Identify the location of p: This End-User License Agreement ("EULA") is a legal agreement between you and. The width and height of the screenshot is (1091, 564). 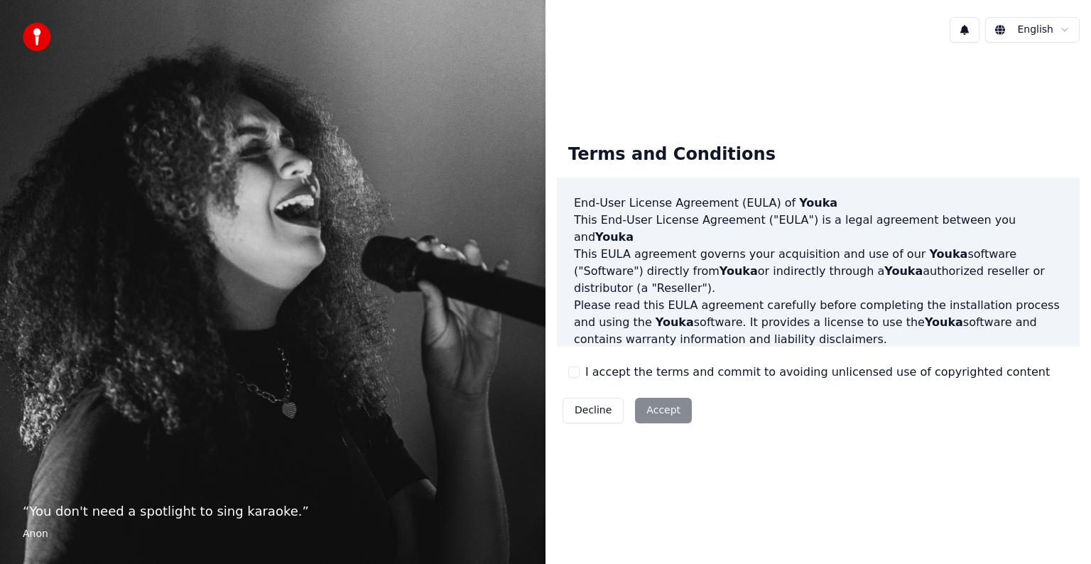
(818, 229).